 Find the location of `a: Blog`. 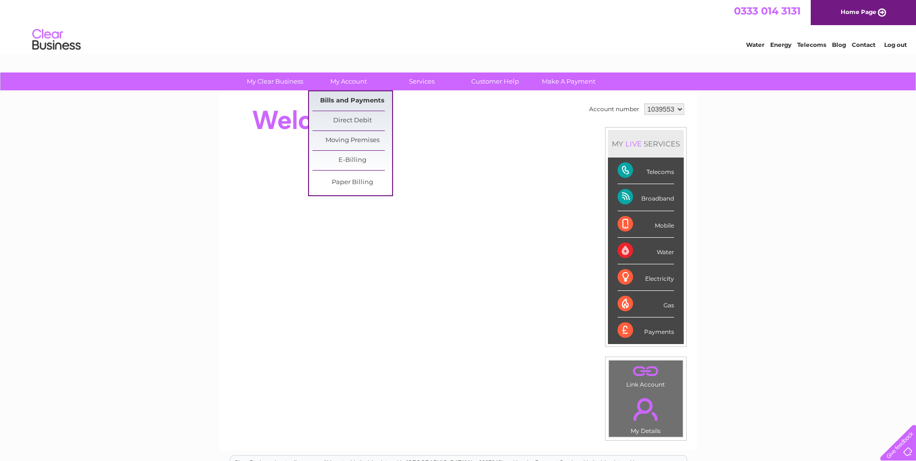

a: Blog is located at coordinates (839, 44).